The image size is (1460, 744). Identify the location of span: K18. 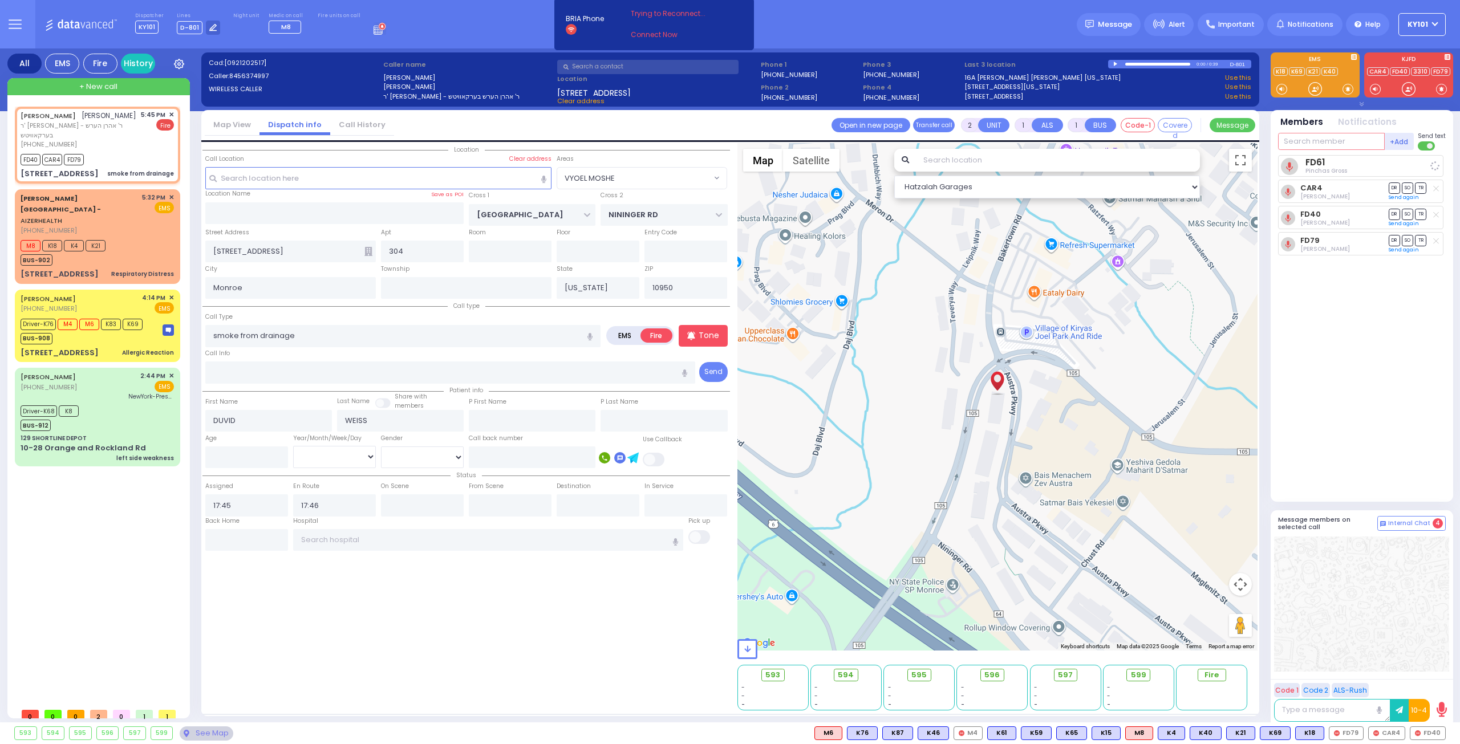
(52, 246).